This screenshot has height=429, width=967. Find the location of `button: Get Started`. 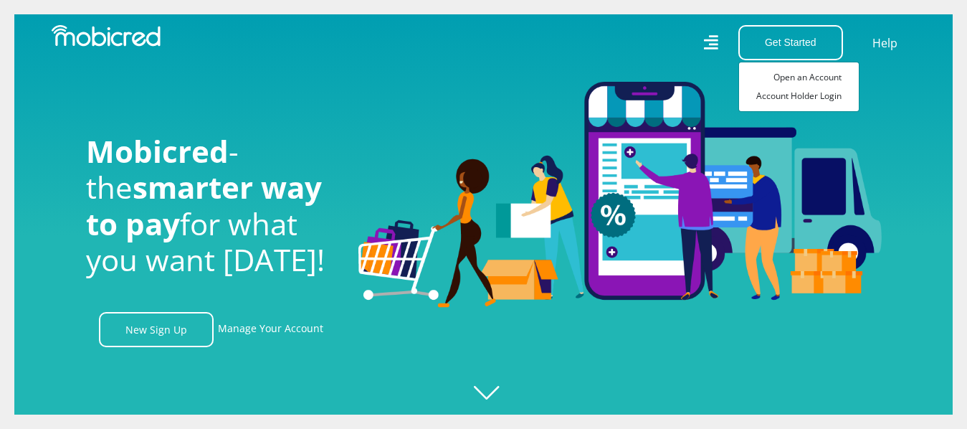

button: Get Started is located at coordinates (791, 42).